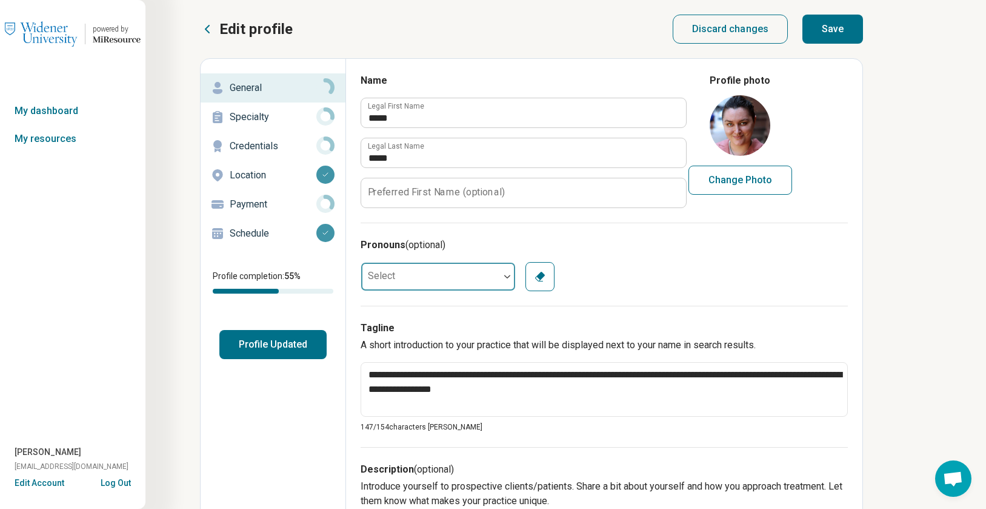 The image size is (986, 509). What do you see at coordinates (740, 180) in the screenshot?
I see `button: Change Photo` at bounding box center [740, 180].